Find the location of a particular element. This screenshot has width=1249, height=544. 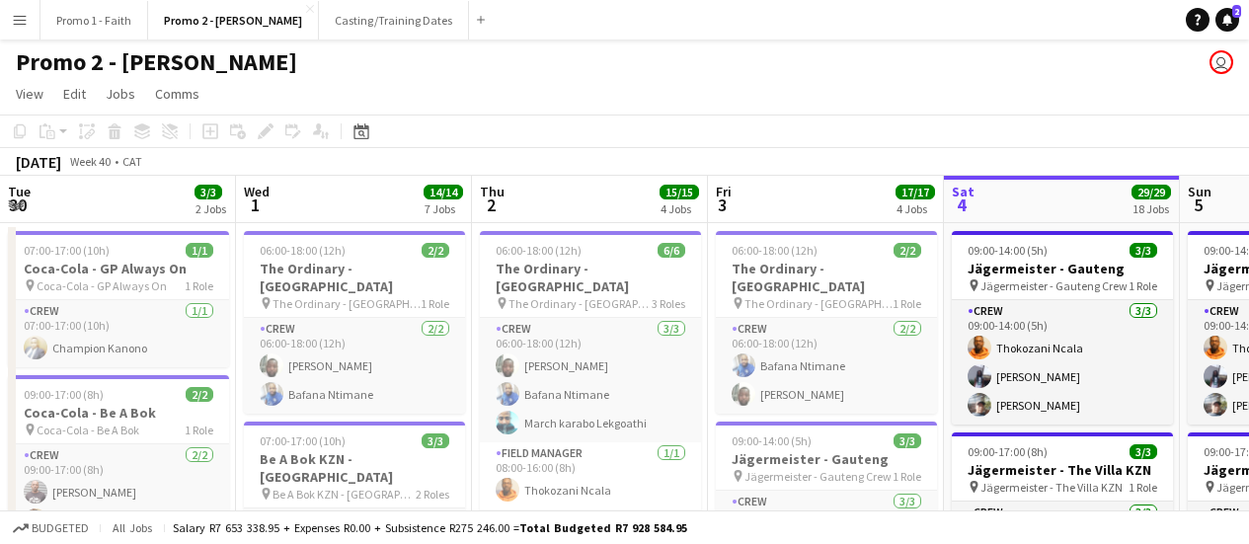

app-card-role: Field Manager1/108:00-16:00 (8h)Thokozani Ncala is located at coordinates (590, 476).